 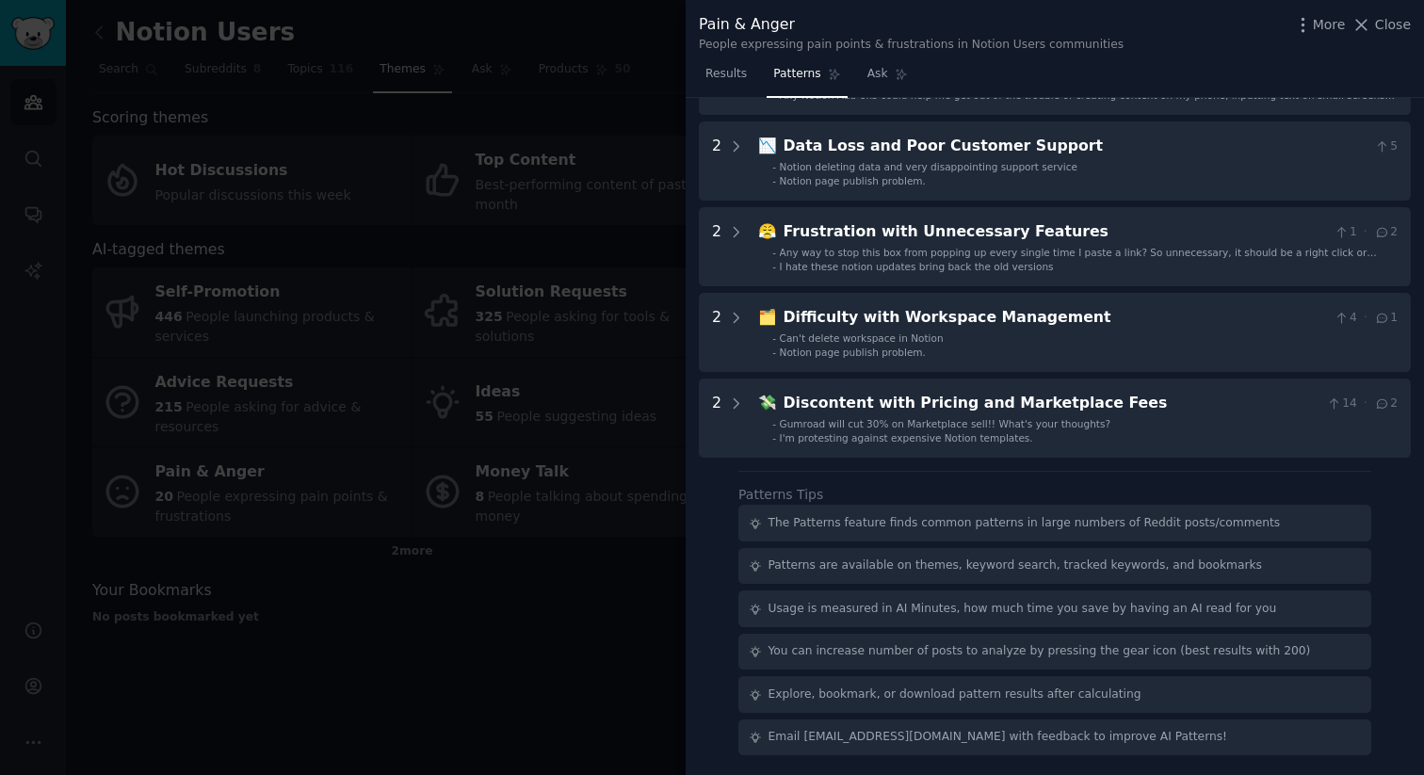 What do you see at coordinates (1075, 146) in the screenshot?
I see `div: Data Loss and Poor Customer Support` at bounding box center [1075, 146].